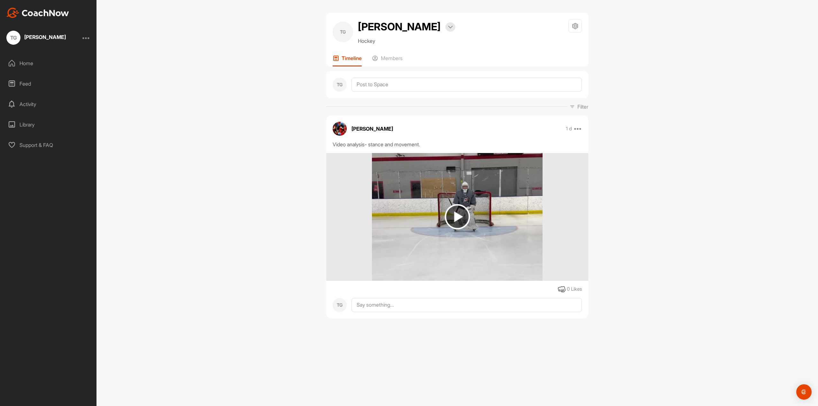  I want to click on div: Home, so click(49, 63).